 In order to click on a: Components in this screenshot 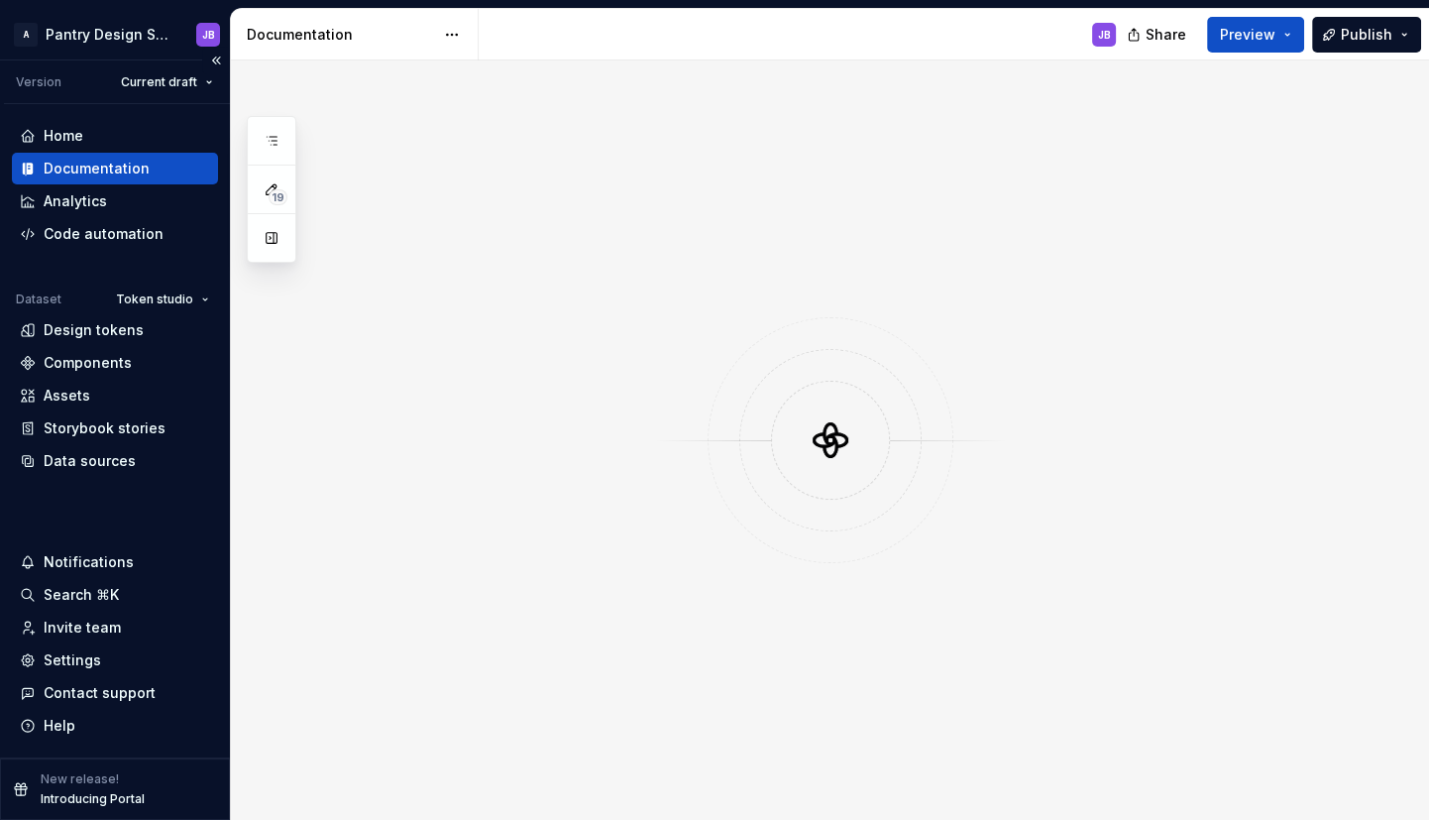, I will do `click(115, 363)`.